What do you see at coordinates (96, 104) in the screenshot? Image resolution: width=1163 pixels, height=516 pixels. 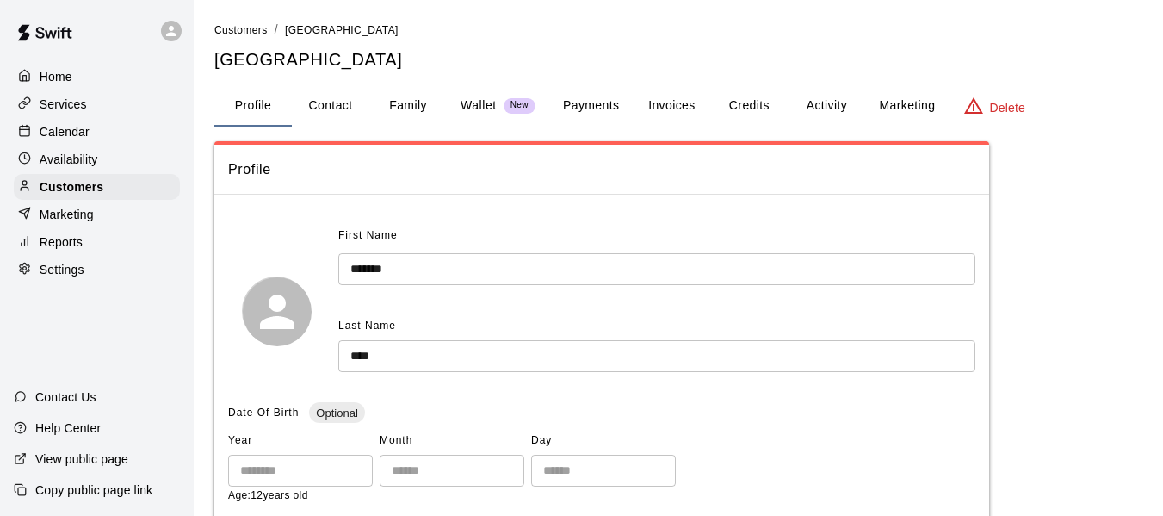 I see `div: Services` at bounding box center [96, 104].